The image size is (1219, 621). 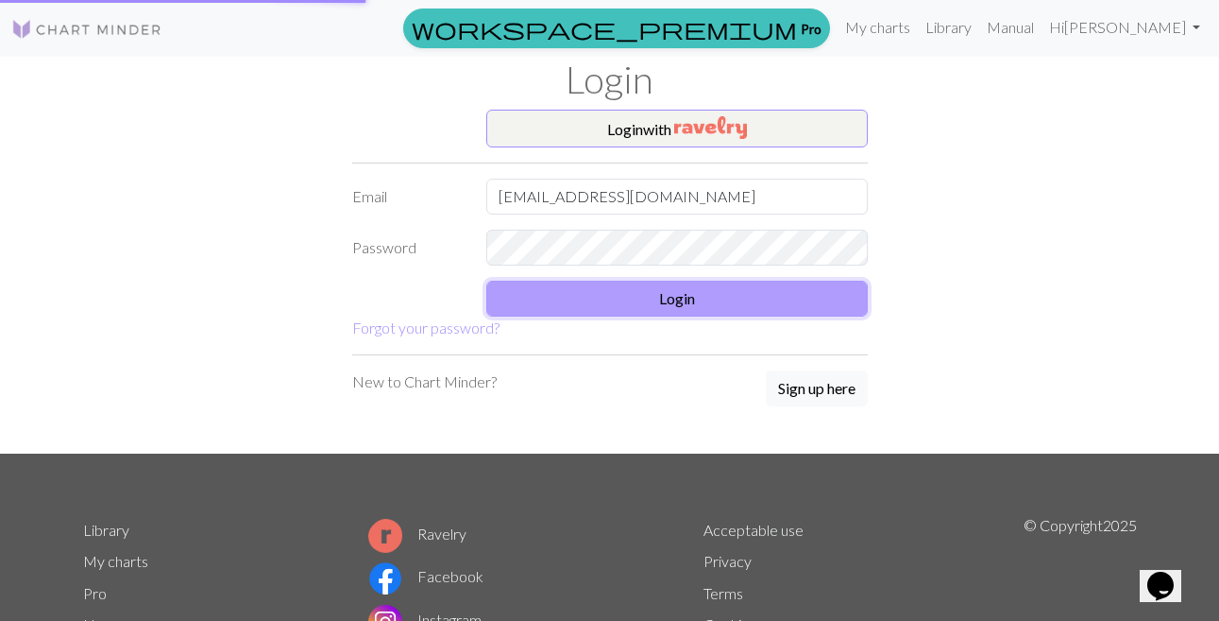 What do you see at coordinates (754, 529) in the screenshot?
I see `a: Acceptable use` at bounding box center [754, 529].